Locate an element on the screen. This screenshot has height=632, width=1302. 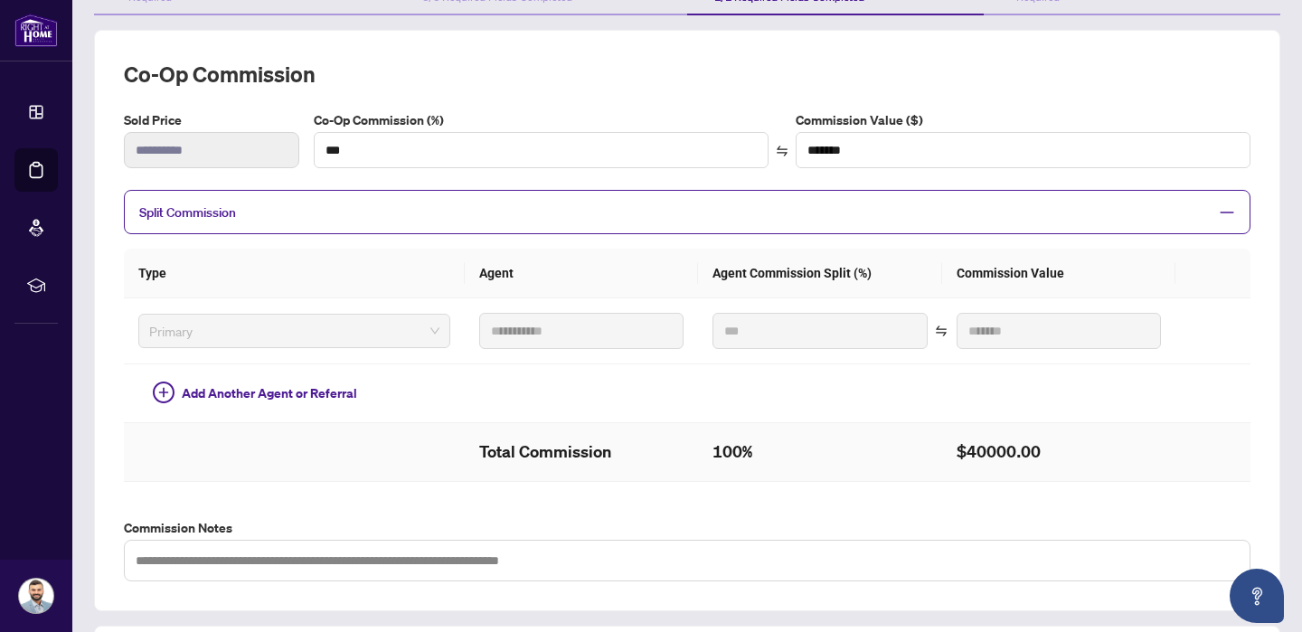
th: Commission Value is located at coordinates (1059, 273).